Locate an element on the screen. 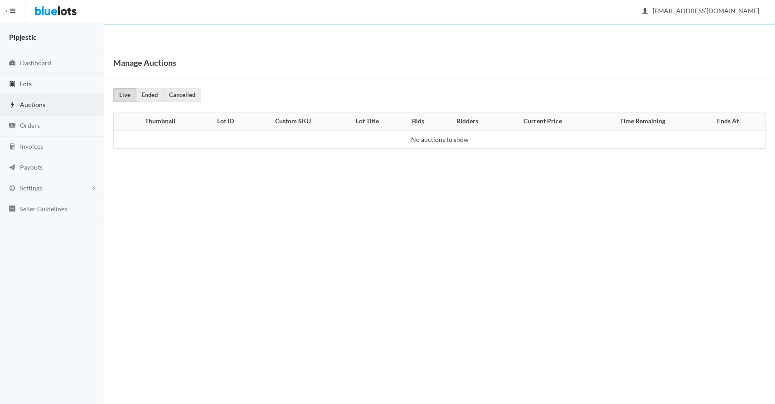 The width and height of the screenshot is (775, 404). ion-icon: list box is located at coordinates (12, 209).